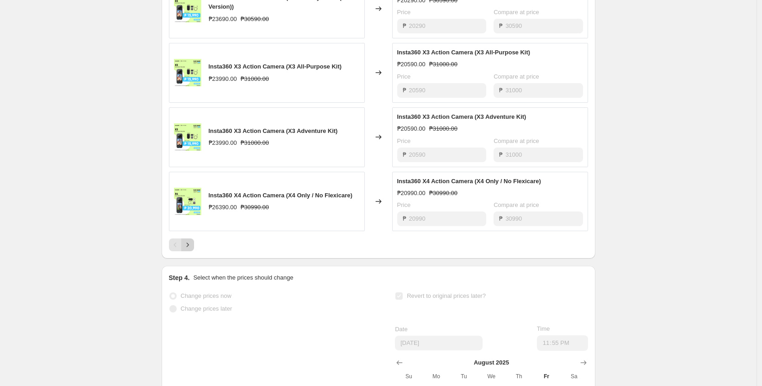 The width and height of the screenshot is (762, 386). I want to click on span: Change prices now, so click(206, 295).